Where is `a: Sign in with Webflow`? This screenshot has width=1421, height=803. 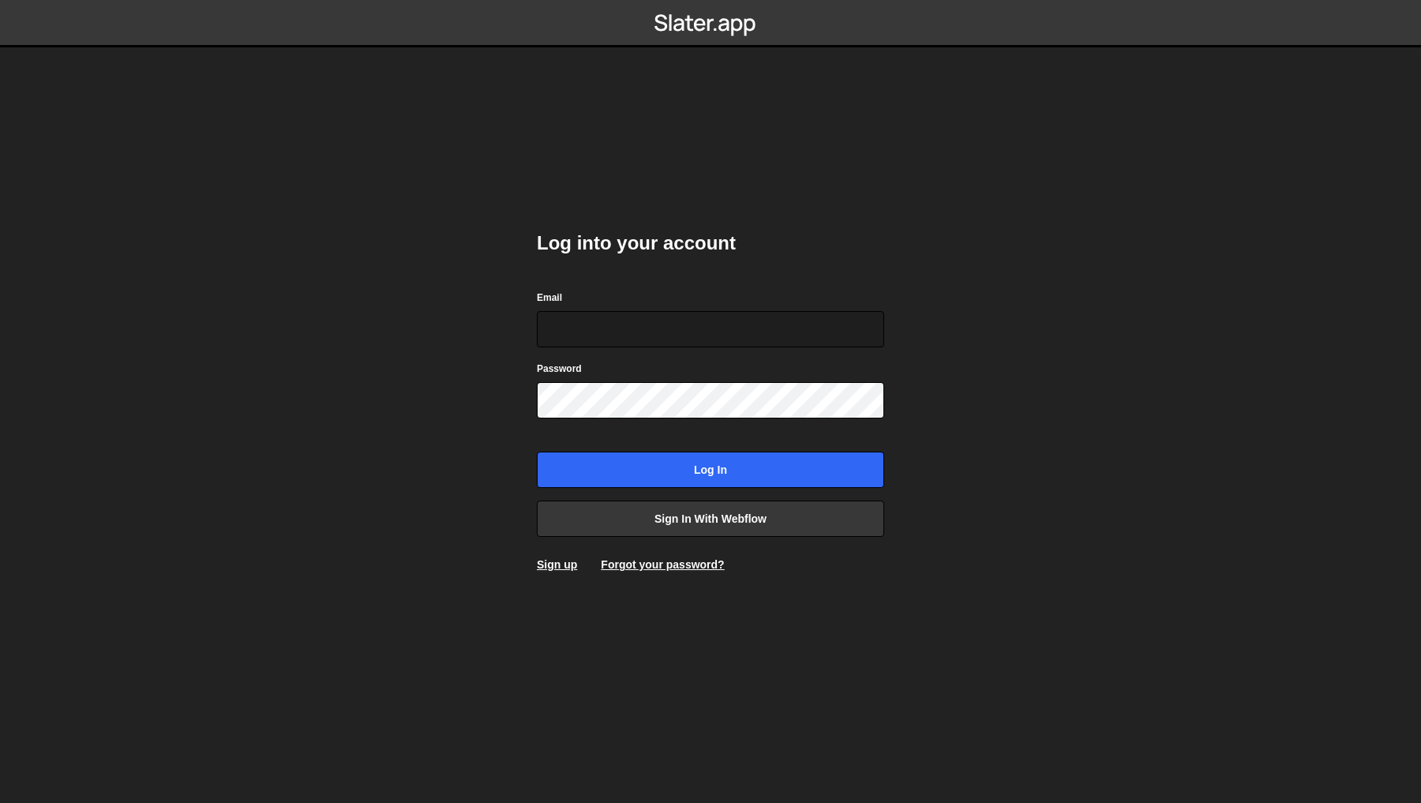
a: Sign in with Webflow is located at coordinates (711, 519).